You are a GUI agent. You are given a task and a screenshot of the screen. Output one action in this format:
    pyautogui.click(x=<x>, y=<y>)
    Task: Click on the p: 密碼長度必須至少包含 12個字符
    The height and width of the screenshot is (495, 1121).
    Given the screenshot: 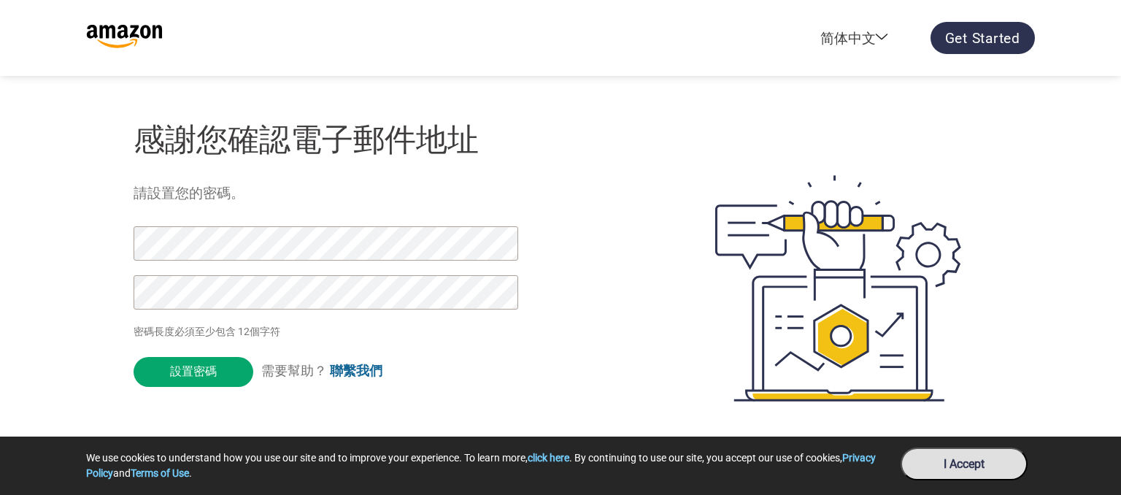 What is the action you would take?
    pyautogui.click(x=328, y=331)
    